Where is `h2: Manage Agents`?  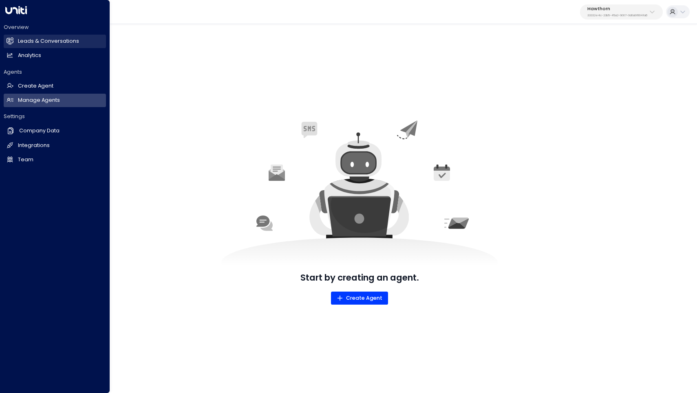 h2: Manage Agents is located at coordinates (39, 100).